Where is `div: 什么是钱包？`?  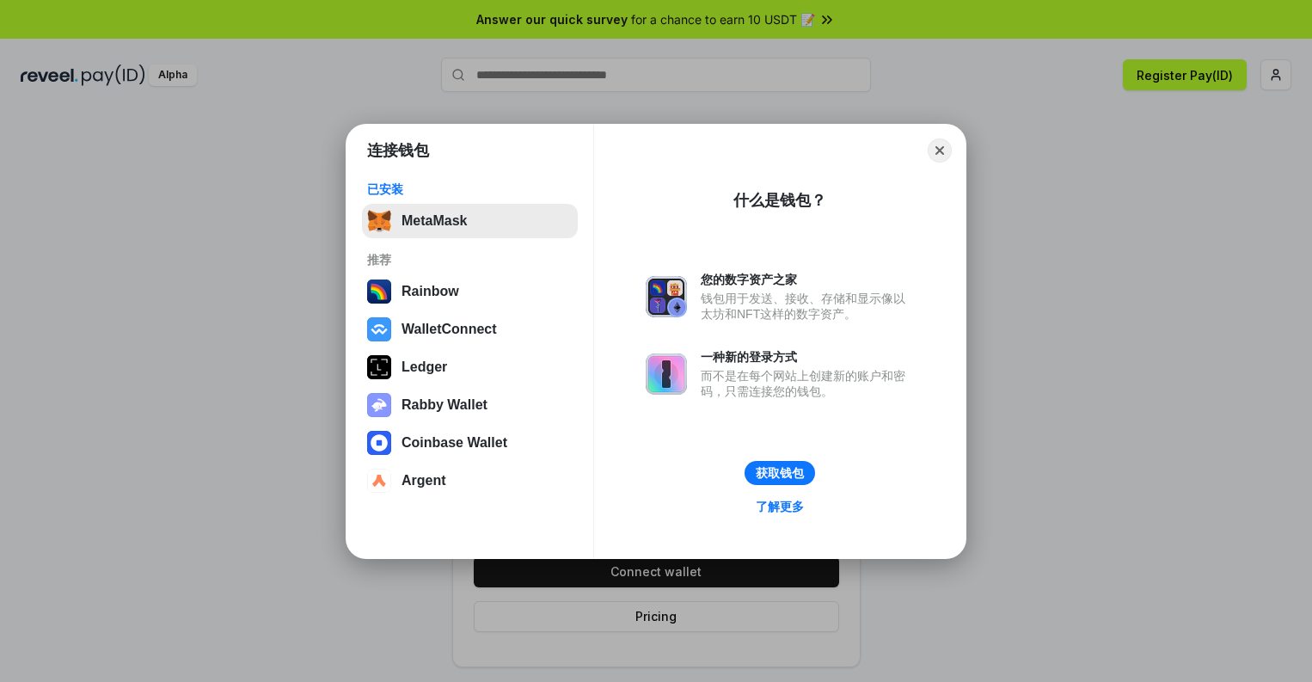 div: 什么是钱包？ is located at coordinates (780, 200).